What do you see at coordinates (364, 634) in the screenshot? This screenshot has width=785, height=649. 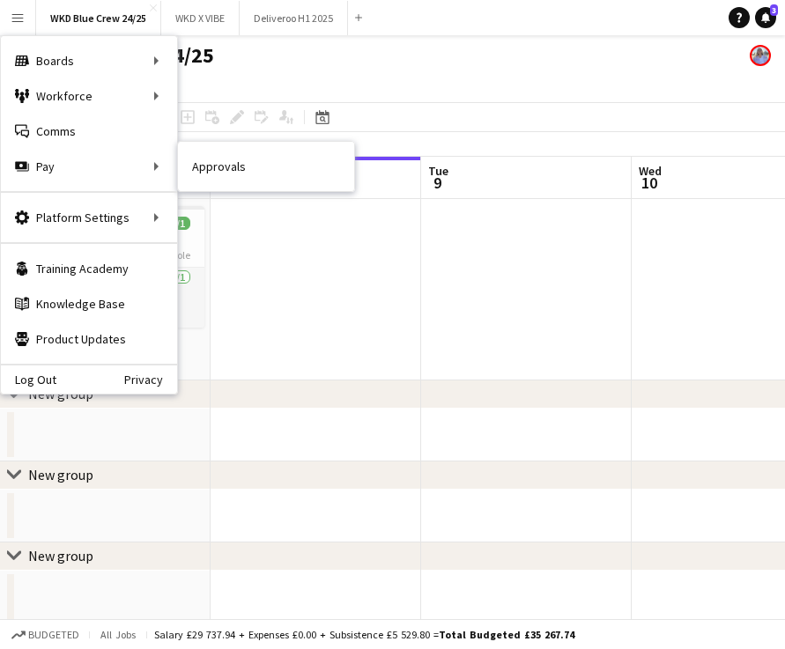 I see `div: Salary £29 737.94 + Expenses £0.00 + Subsistence £5 529.80 =` at bounding box center [364, 634].